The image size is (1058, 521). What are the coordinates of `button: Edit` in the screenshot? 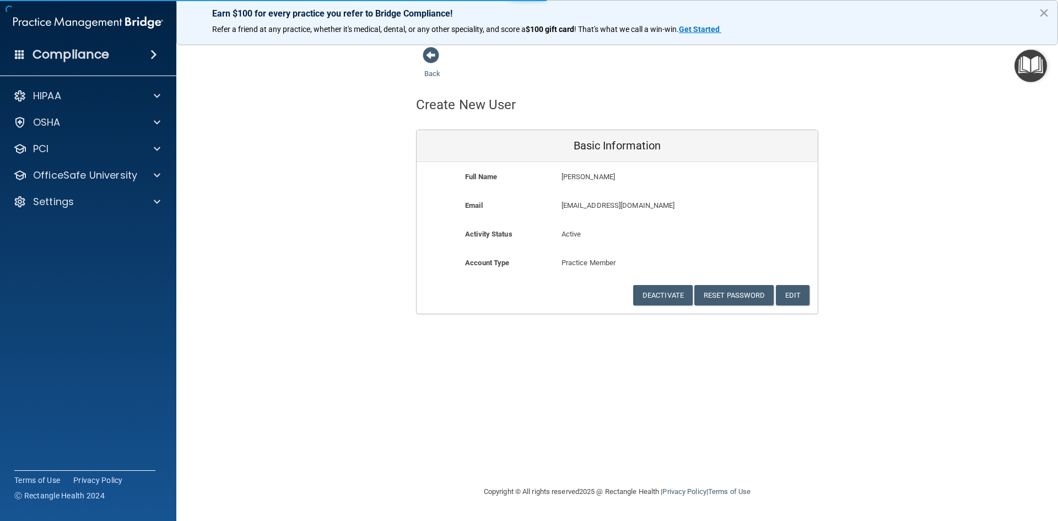 It's located at (792, 295).